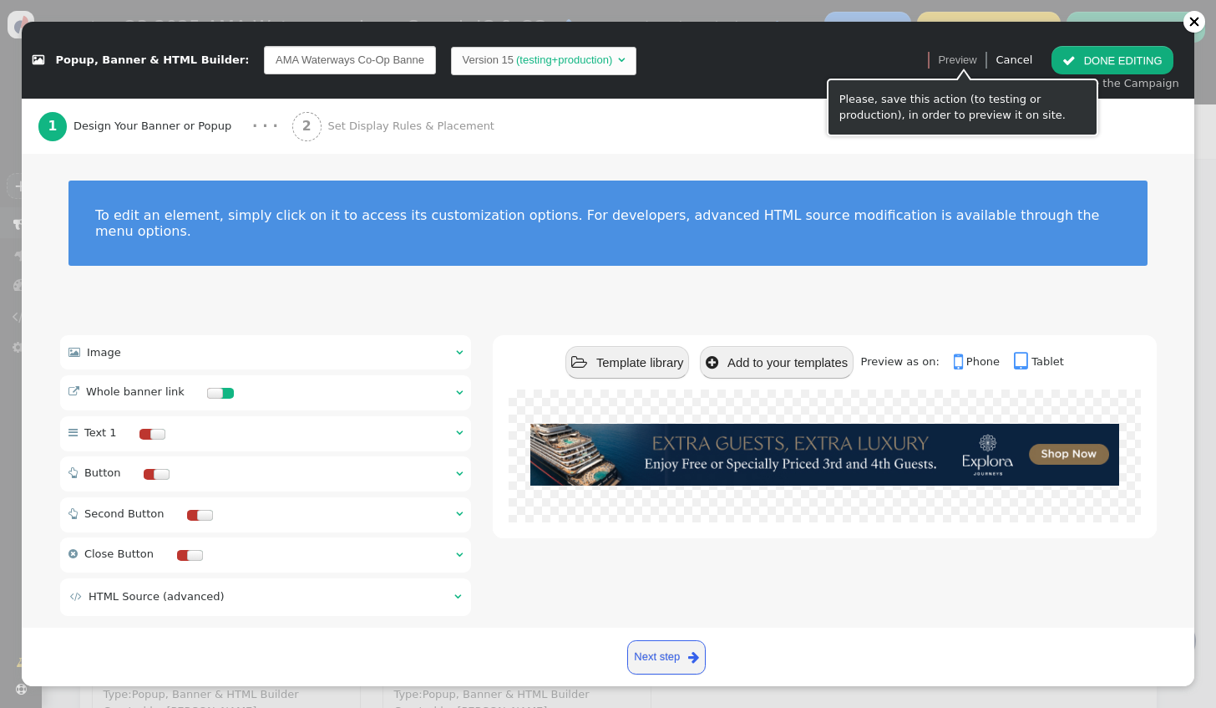  Describe the element at coordinates (414, 126) in the screenshot. I see `span: Set Display Rules & Placement` at that location.